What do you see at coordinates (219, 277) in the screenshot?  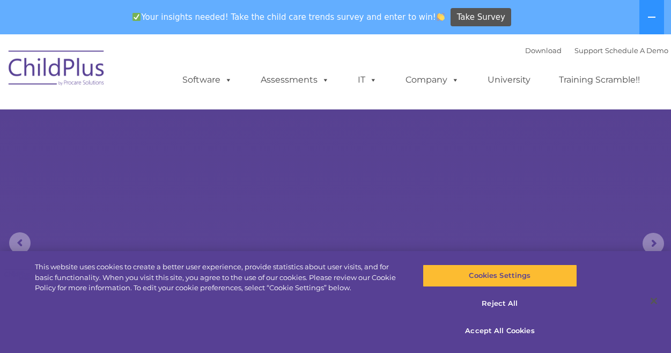 I see `div: This website uses cookies to create a better user experience, provide statistics about user visit...` at bounding box center [219, 277].